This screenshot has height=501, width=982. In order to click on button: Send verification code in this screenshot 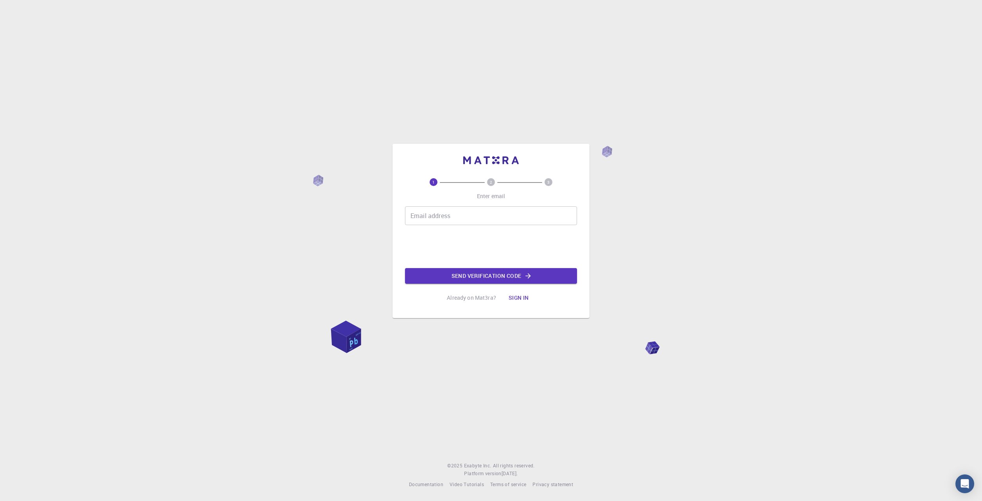, I will do `click(491, 276)`.